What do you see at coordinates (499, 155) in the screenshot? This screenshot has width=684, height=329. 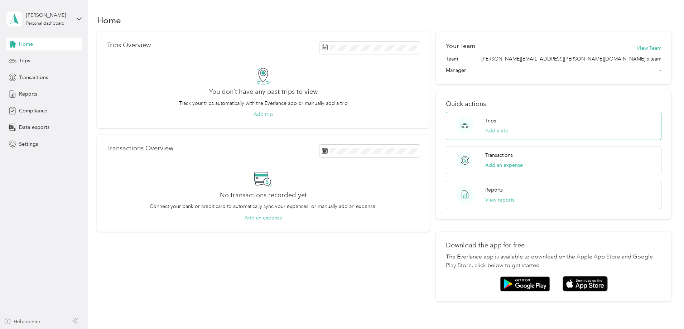 I see `p: Transactions` at bounding box center [499, 155].